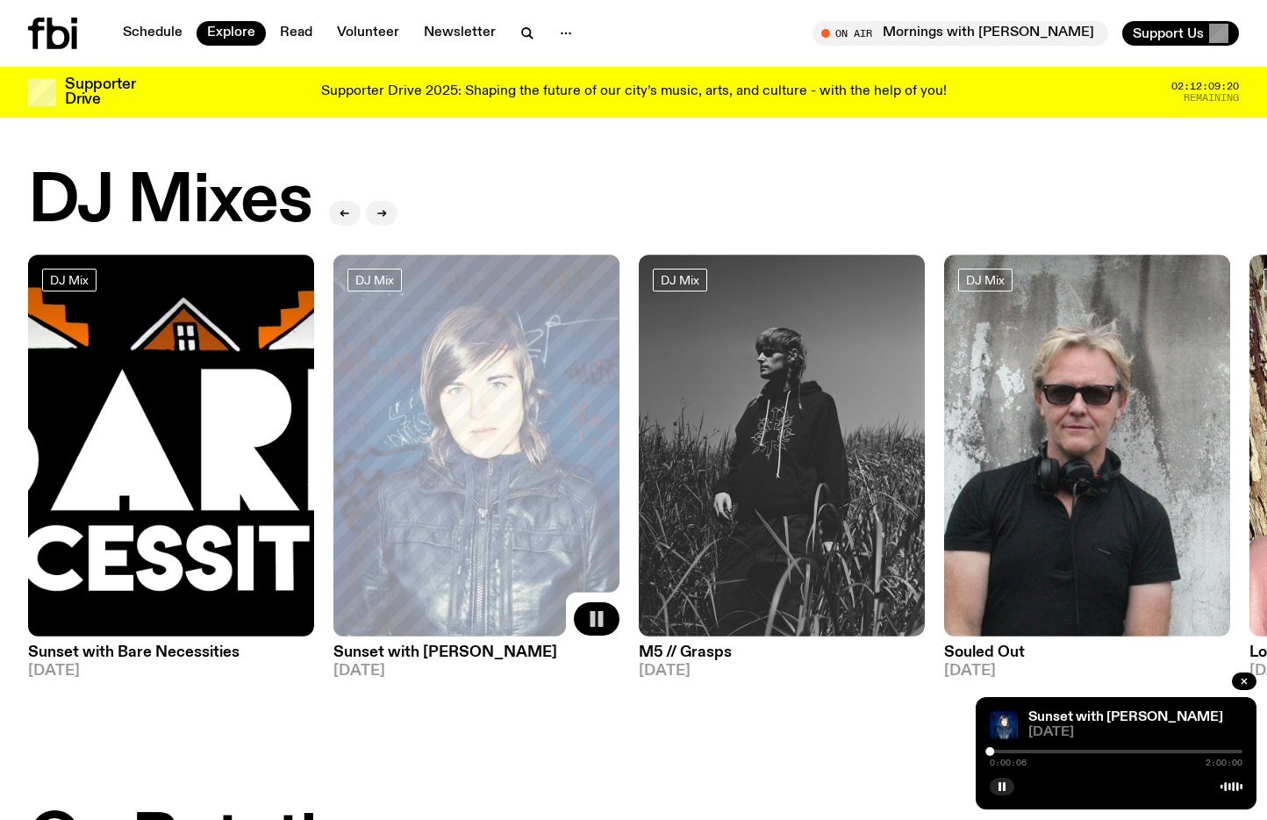  I want to click on img: Stephen looks directly at the camera, wearing a black tee, black sunglasses and headphones around..., so click(1087, 445).